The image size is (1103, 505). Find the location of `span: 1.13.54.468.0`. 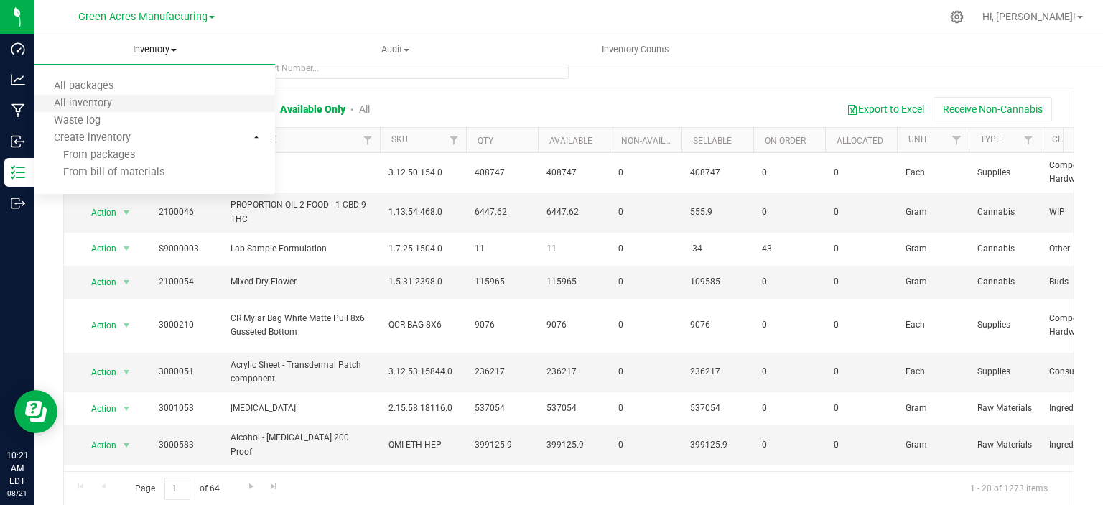

span: 1.13.54.468.0 is located at coordinates (423, 212).